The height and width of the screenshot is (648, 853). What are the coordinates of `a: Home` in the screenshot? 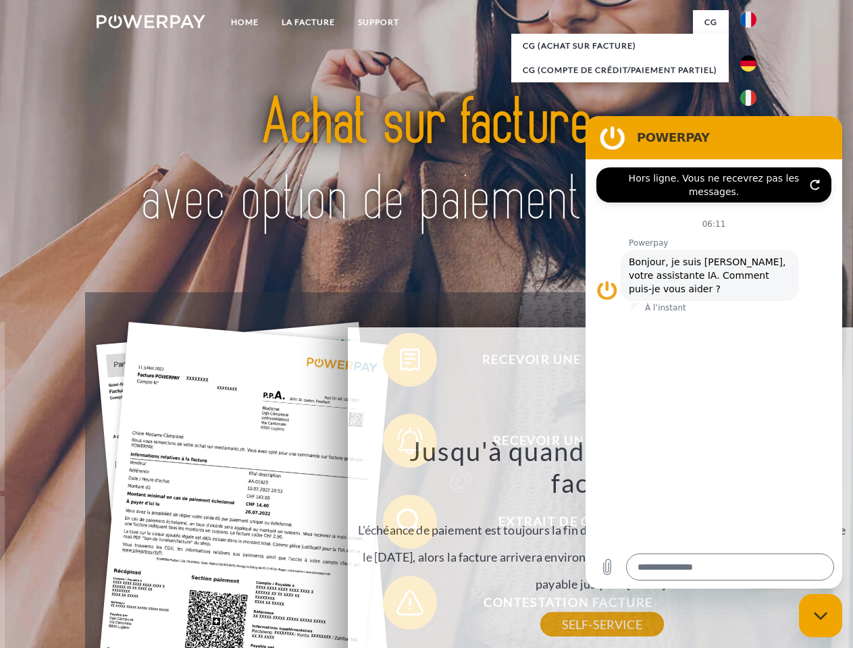 It's located at (244, 22).